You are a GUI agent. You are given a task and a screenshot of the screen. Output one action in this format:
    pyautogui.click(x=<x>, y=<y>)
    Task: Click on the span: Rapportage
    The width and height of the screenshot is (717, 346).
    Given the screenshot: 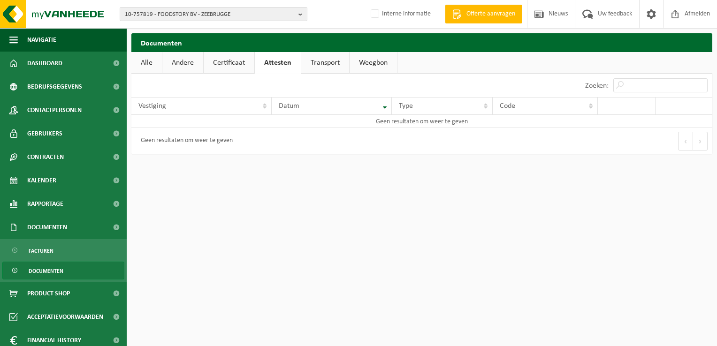 What is the action you would take?
    pyautogui.click(x=45, y=204)
    